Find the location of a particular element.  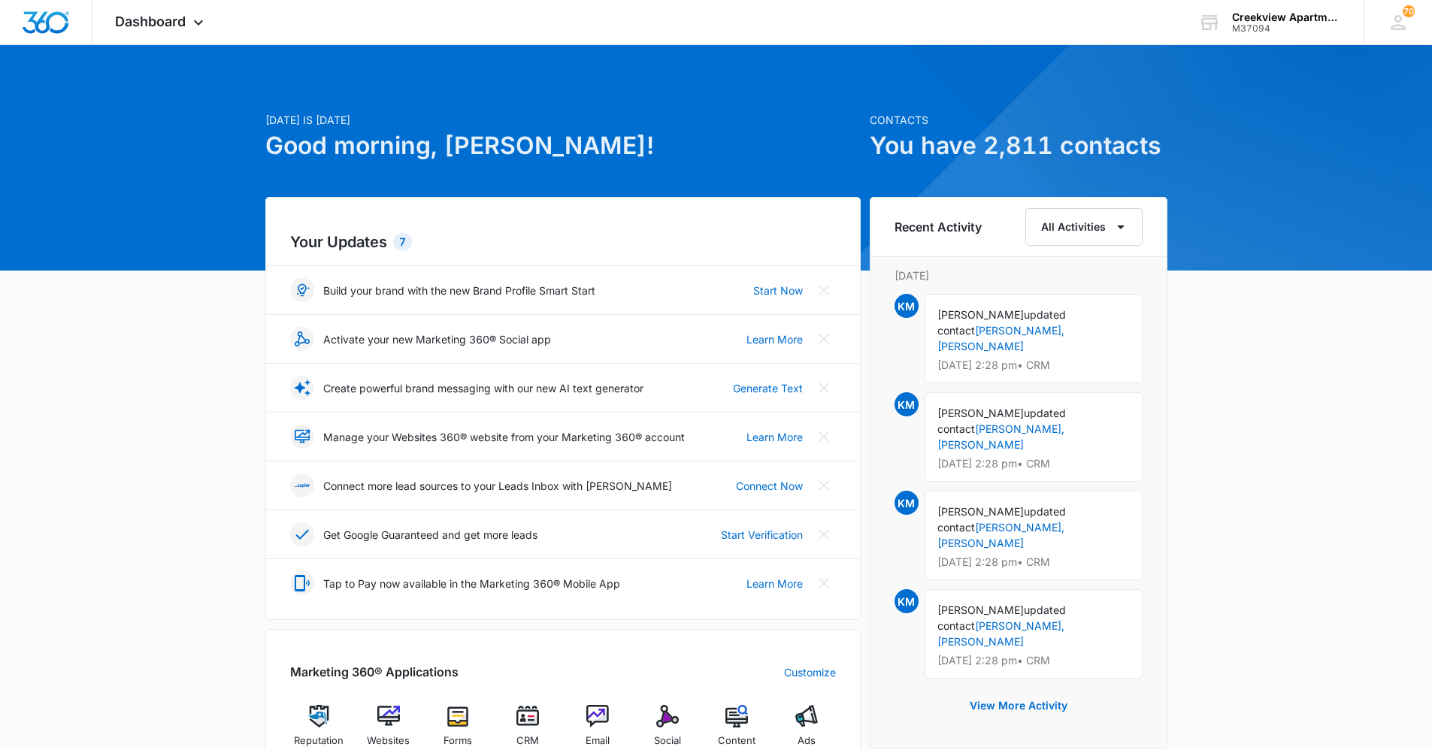

button: All Activities is located at coordinates (1084, 227).